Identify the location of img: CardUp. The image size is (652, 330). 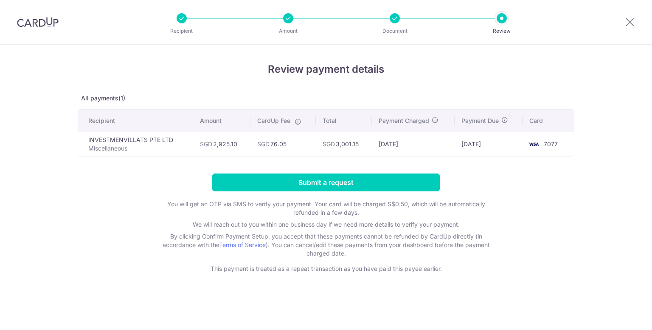
(38, 22).